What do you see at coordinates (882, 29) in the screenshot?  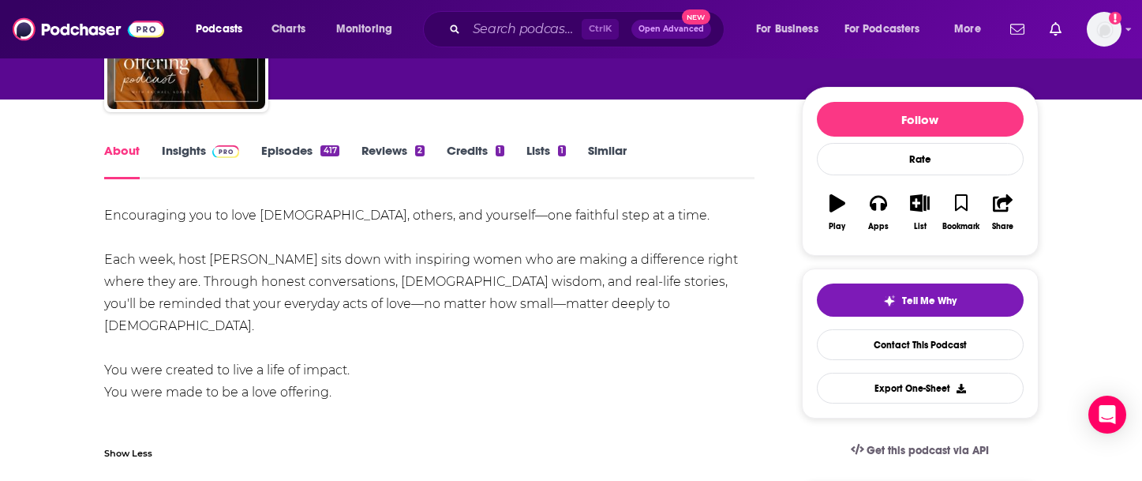 I see `span: For Podcasters` at bounding box center [882, 29].